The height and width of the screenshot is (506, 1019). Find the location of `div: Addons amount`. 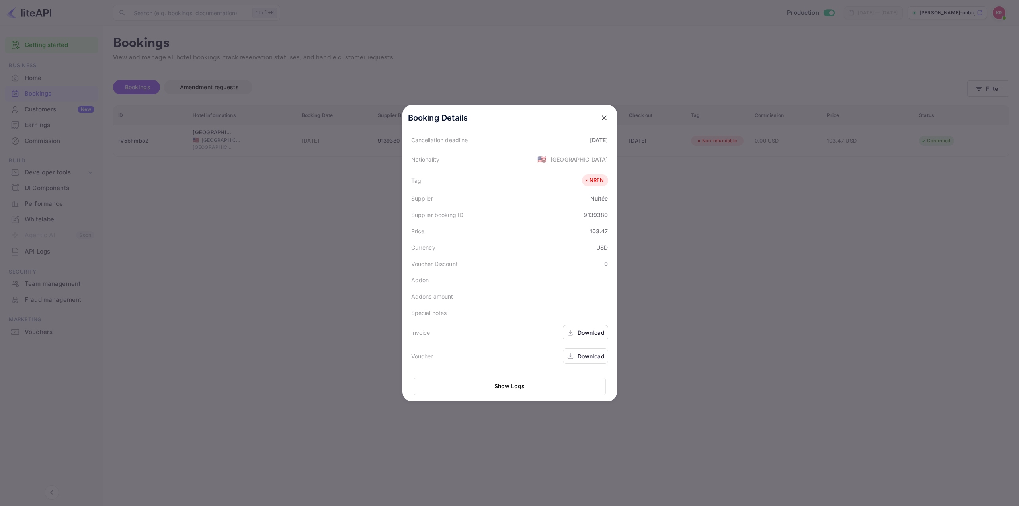

div: Addons amount is located at coordinates (432, 296).